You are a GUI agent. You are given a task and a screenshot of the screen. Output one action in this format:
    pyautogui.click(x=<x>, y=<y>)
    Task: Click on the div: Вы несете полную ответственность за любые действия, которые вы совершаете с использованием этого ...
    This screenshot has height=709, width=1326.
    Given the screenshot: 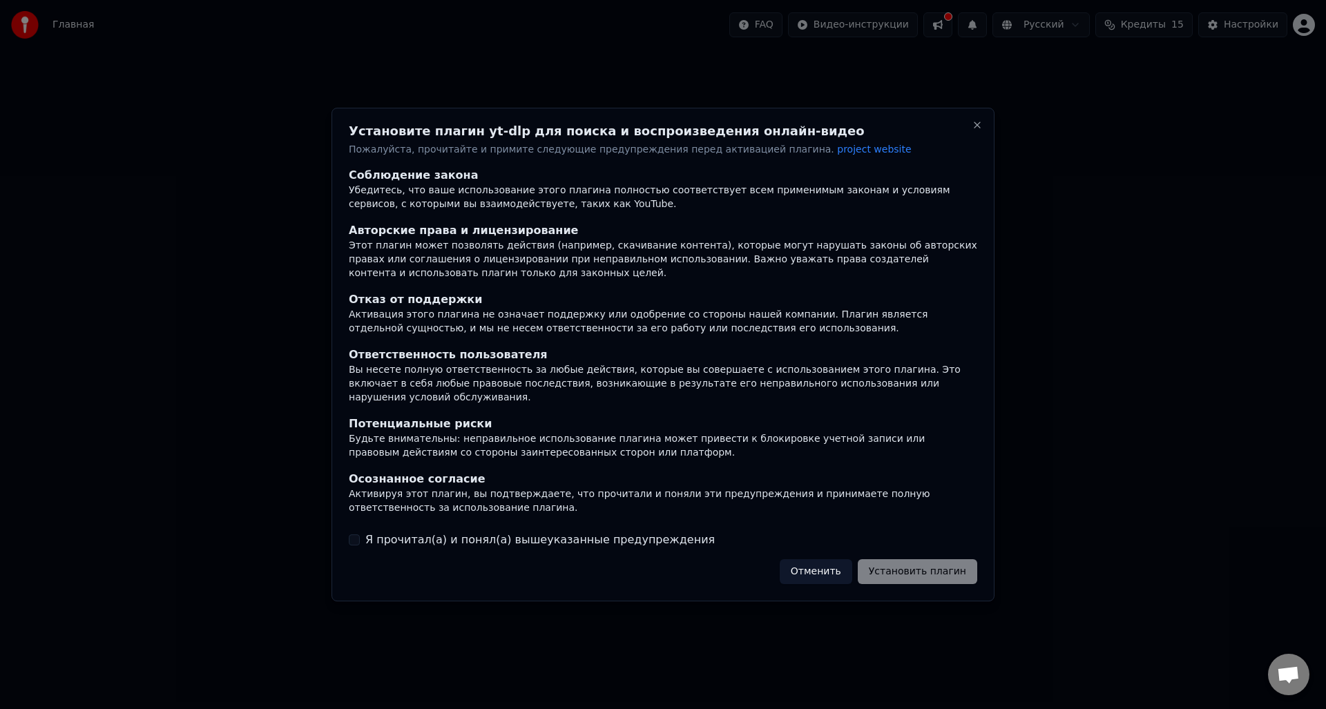 What is the action you would take?
    pyautogui.click(x=663, y=384)
    